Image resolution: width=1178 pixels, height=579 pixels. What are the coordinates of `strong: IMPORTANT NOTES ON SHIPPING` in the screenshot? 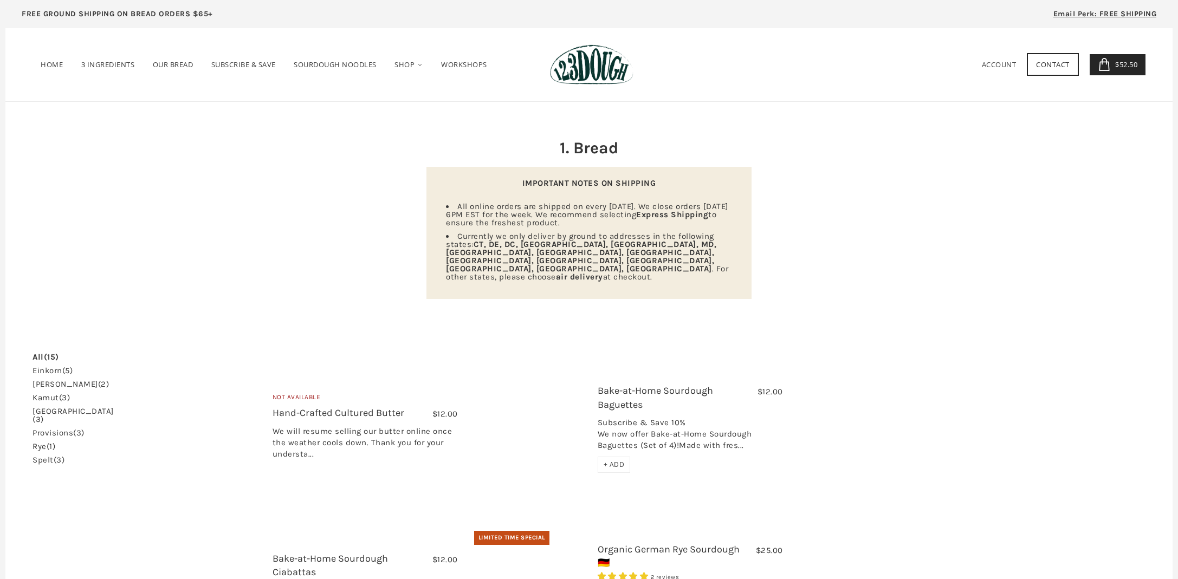 It's located at (589, 183).